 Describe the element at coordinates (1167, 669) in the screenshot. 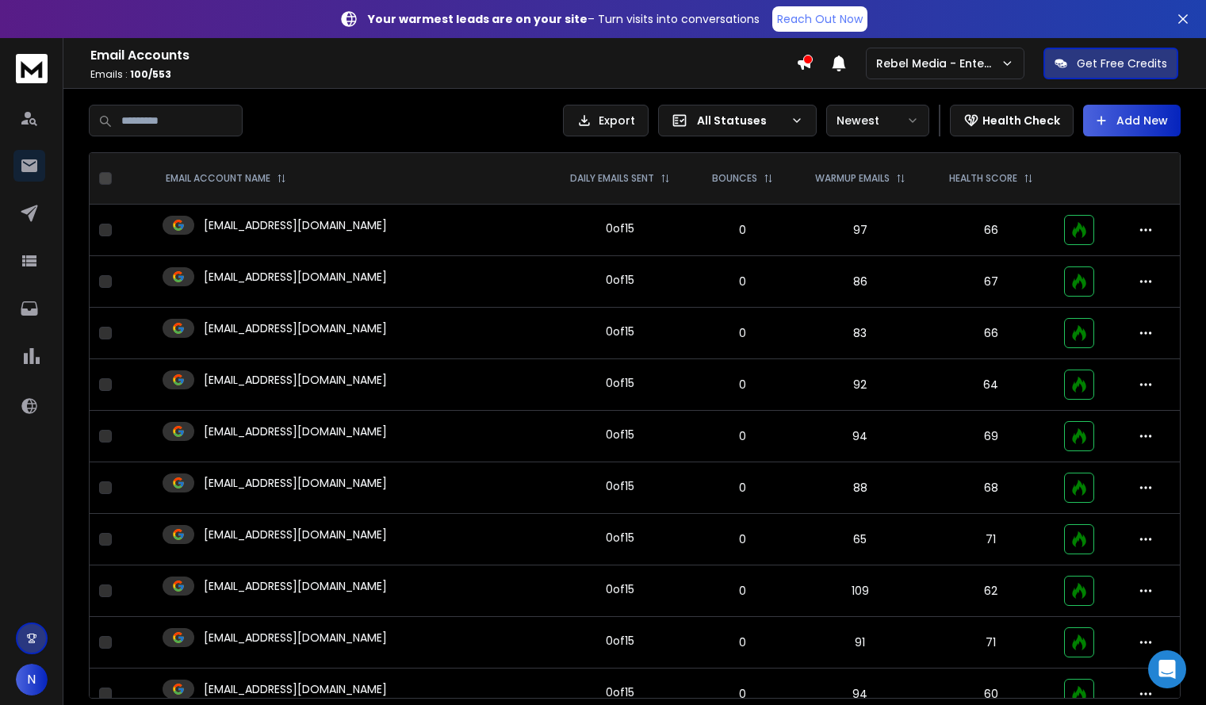

I see `div: Open Intercom Messenger` at that location.